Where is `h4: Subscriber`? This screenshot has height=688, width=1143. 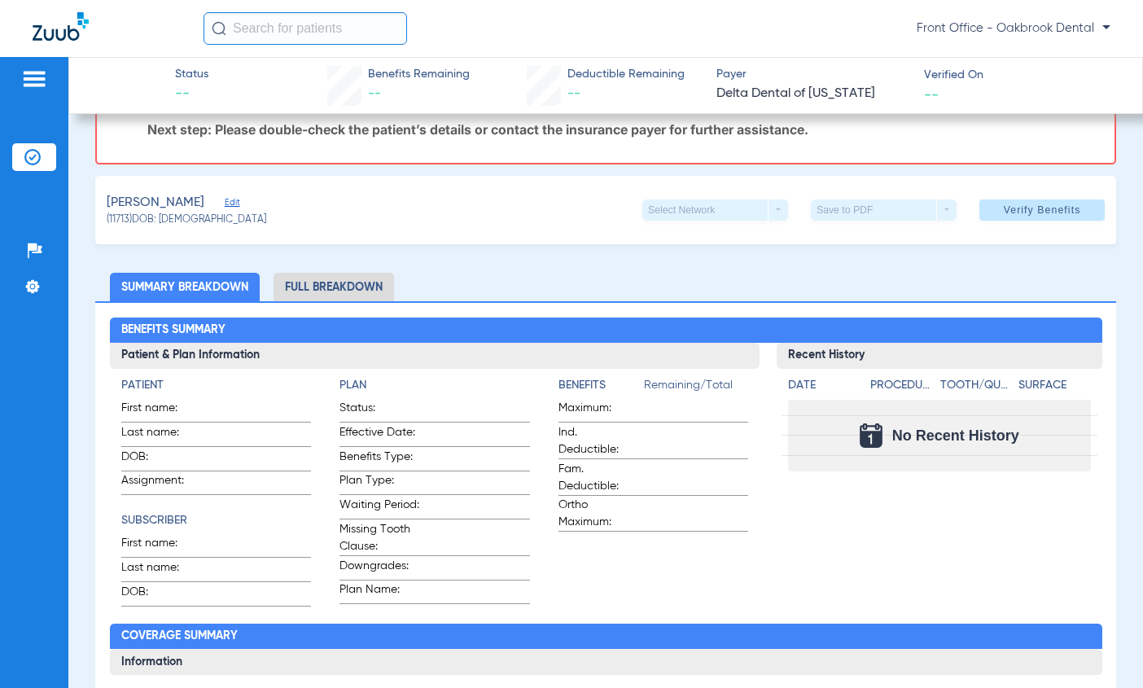
h4: Subscriber is located at coordinates (217, 520).